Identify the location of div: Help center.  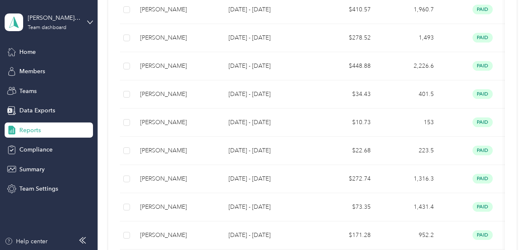
(26, 241).